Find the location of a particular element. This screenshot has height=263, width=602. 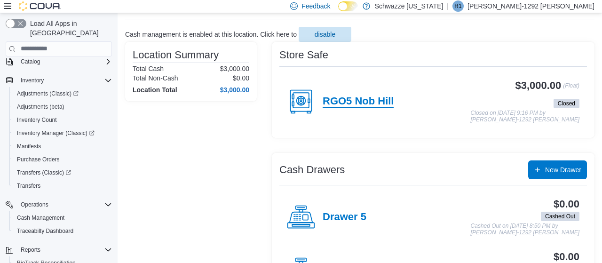

a: Traceabilty Dashboard is located at coordinates (45, 231).